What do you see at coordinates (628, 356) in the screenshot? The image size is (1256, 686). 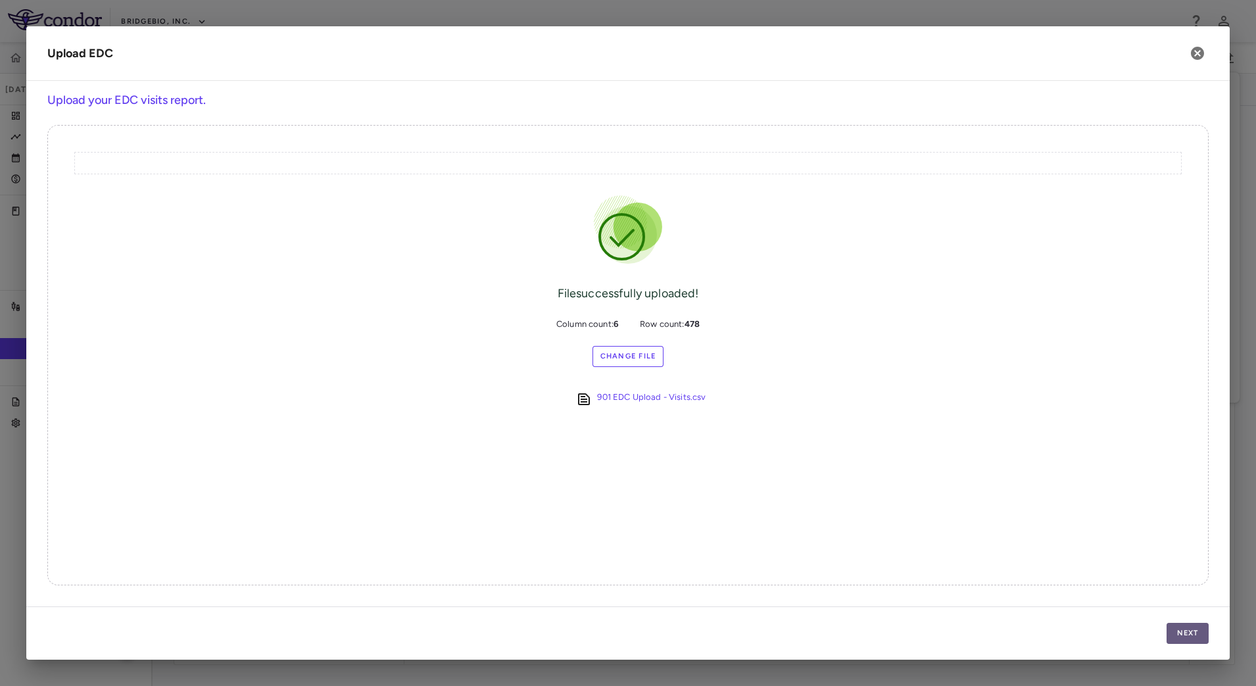 I see `label: Change File` at bounding box center [628, 356].